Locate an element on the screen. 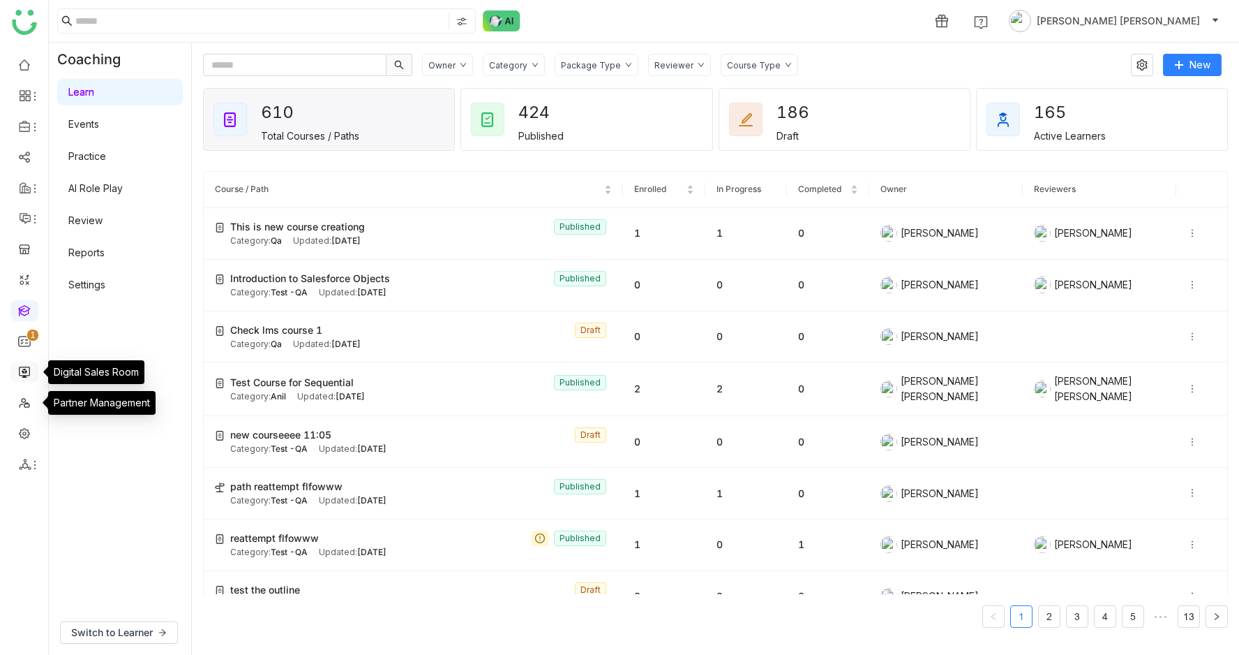 The height and width of the screenshot is (655, 1239). a: 13 is located at coordinates (1189, 616).